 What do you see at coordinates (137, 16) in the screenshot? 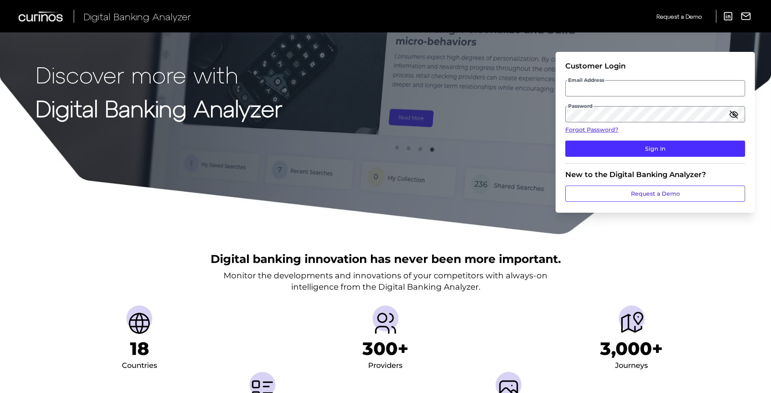
I see `span: Digital Banking Analyzer` at bounding box center [137, 16].